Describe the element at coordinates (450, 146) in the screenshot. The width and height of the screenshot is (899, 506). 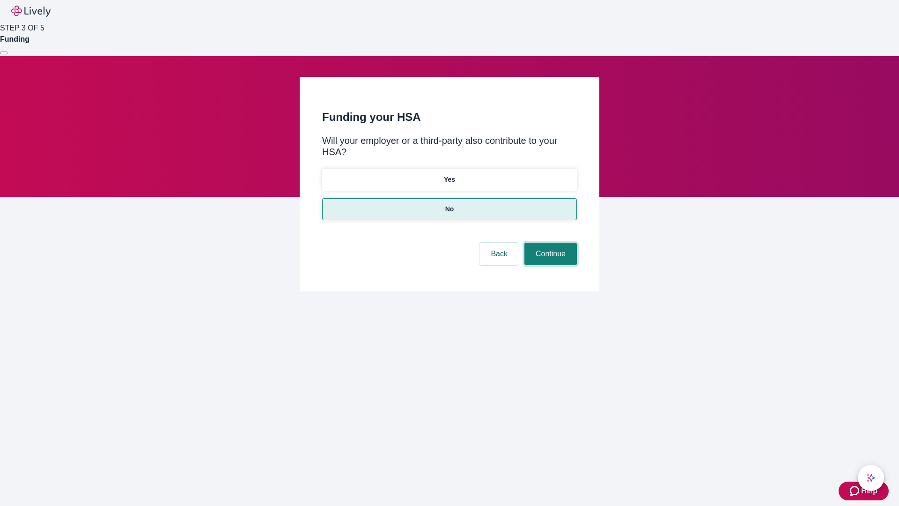
I see `div: Will your employer or a third-party also contribute to your HSA?` at that location.